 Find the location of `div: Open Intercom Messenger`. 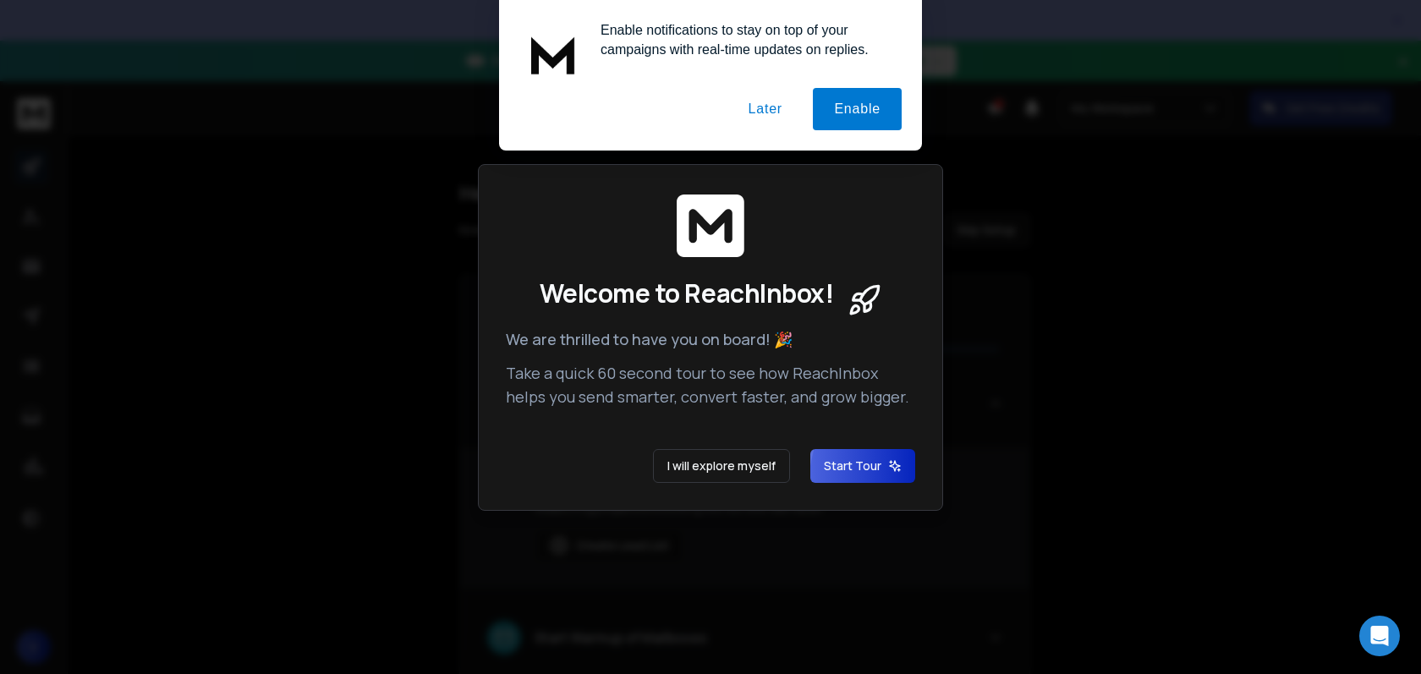

div: Open Intercom Messenger is located at coordinates (1380, 636).